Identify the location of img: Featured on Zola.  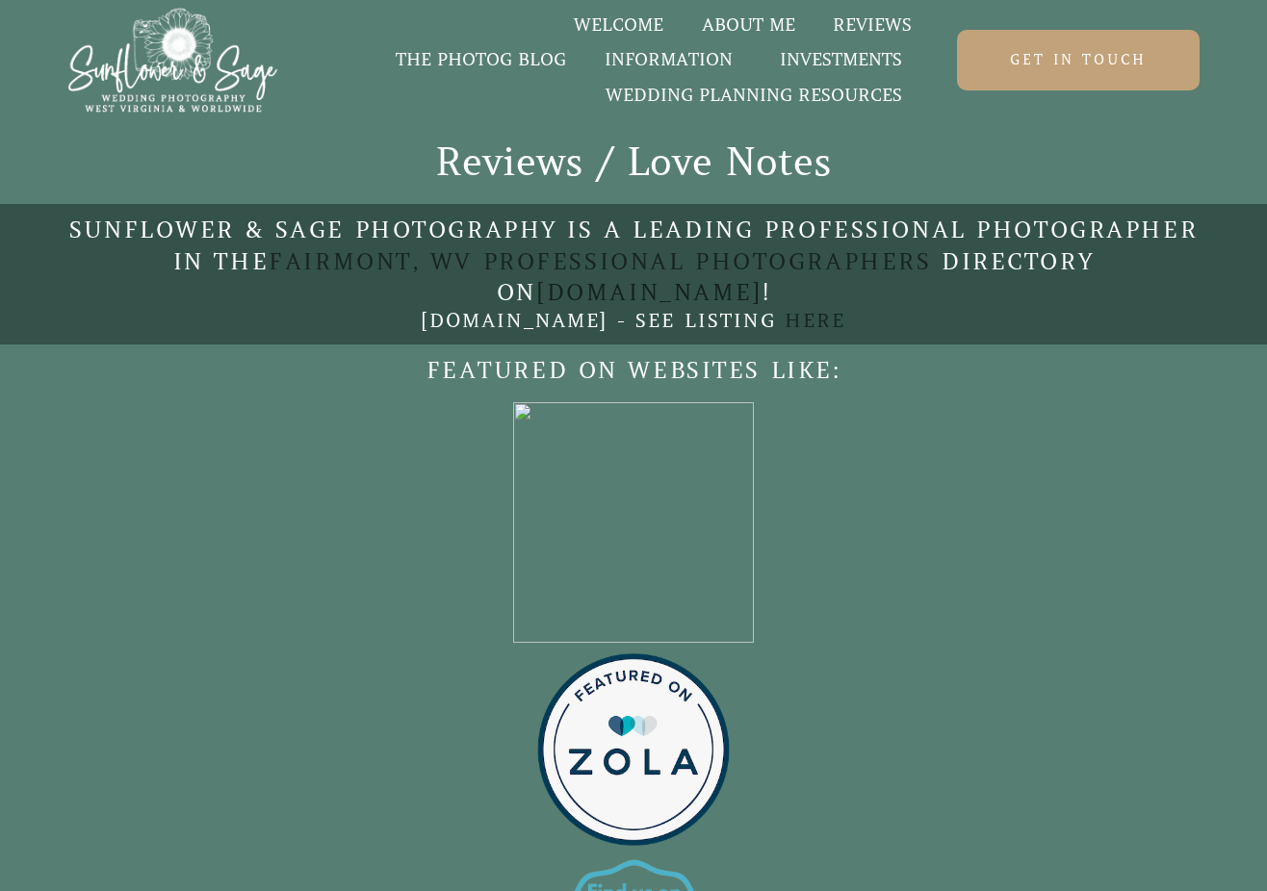
(633, 750).